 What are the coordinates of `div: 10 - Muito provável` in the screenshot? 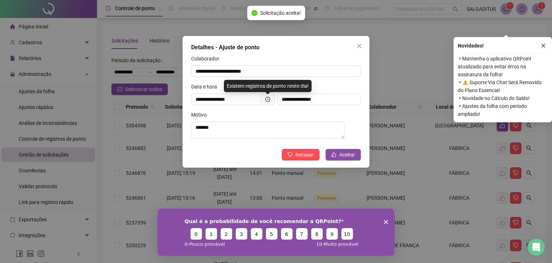 It's located at (168, 35).